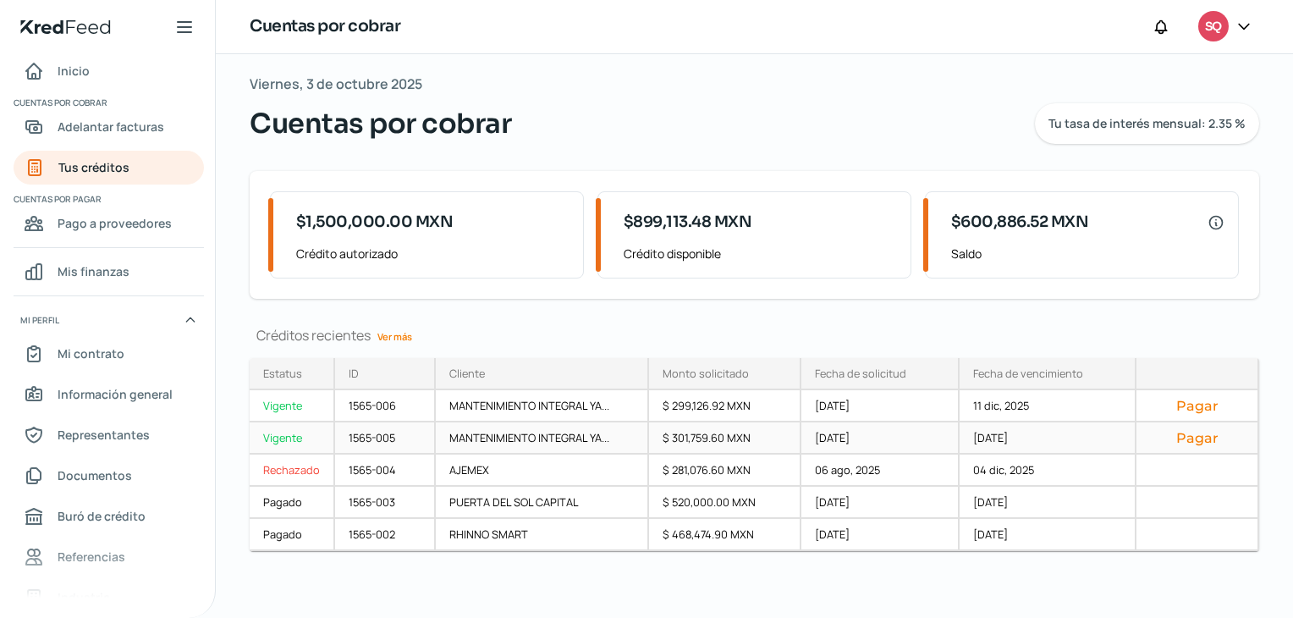 This screenshot has width=1293, height=618. Describe the element at coordinates (1048, 471) in the screenshot. I see `div: 04 dic, 2025` at that location.